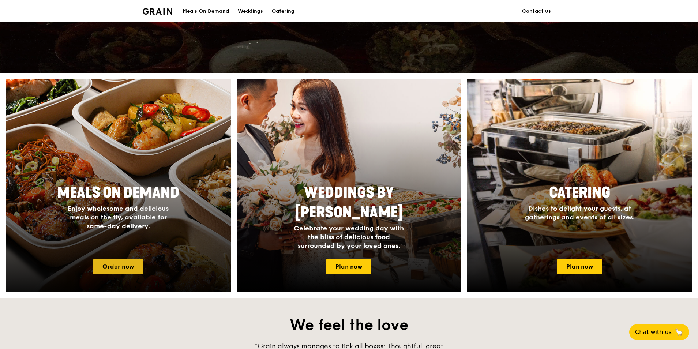  Describe the element at coordinates (283, 11) in the screenshot. I see `a: Catering` at that location.